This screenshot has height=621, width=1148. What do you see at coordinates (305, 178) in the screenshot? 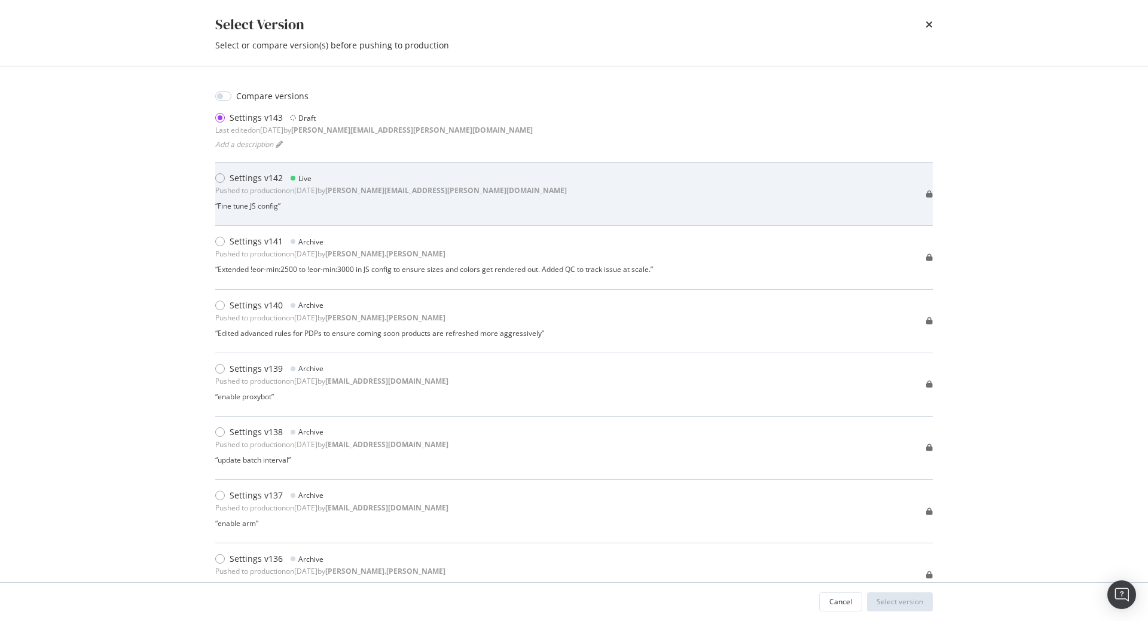
I see `div: Live` at bounding box center [305, 178].